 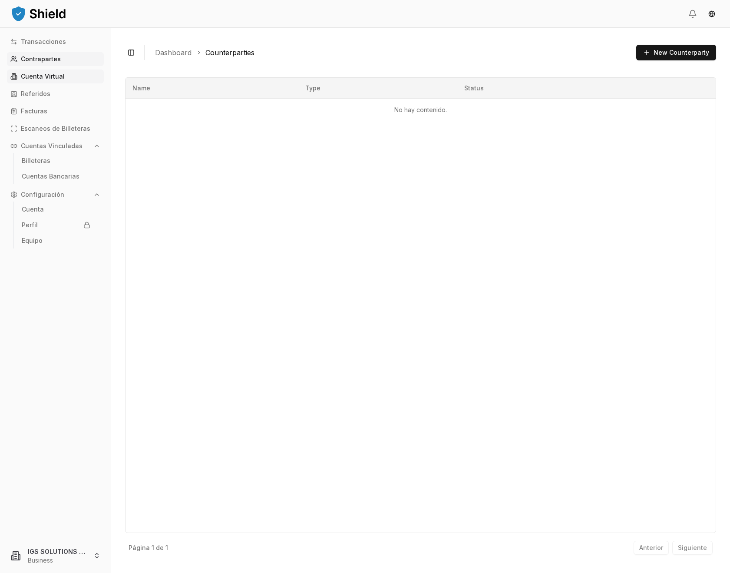 What do you see at coordinates (43, 76) in the screenshot?
I see `p: Cuenta Virtual` at bounding box center [43, 76].